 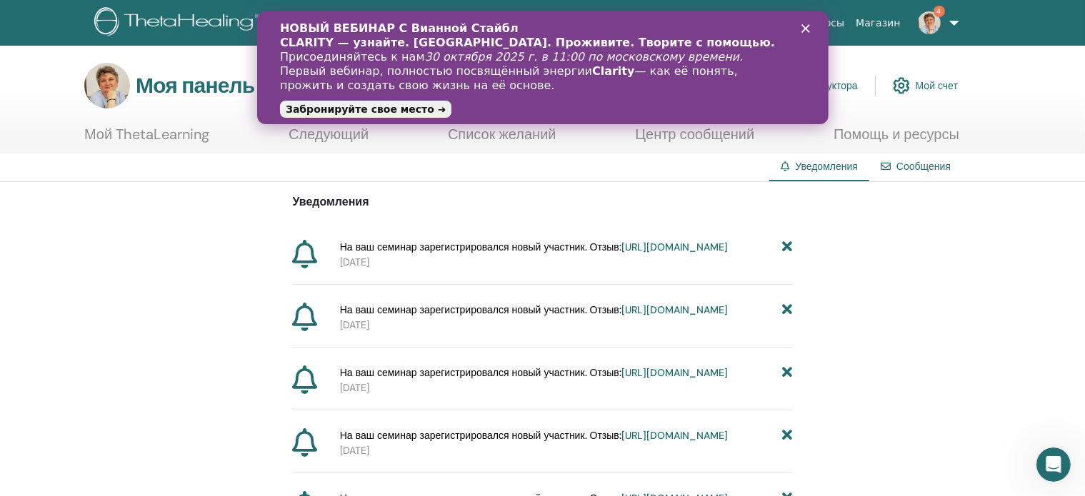 What do you see at coordinates (146, 134) in the screenshot?
I see `font: Мой ThetaLearning` at bounding box center [146, 134].